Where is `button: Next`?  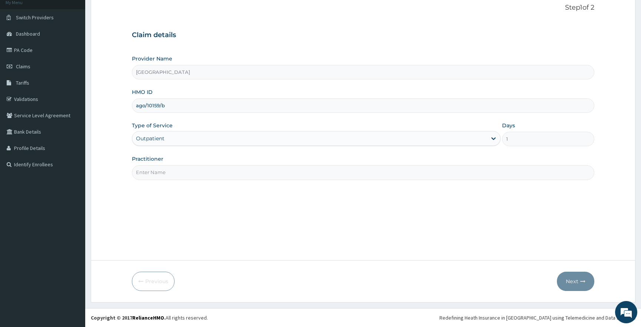
button: Next is located at coordinates (576, 281).